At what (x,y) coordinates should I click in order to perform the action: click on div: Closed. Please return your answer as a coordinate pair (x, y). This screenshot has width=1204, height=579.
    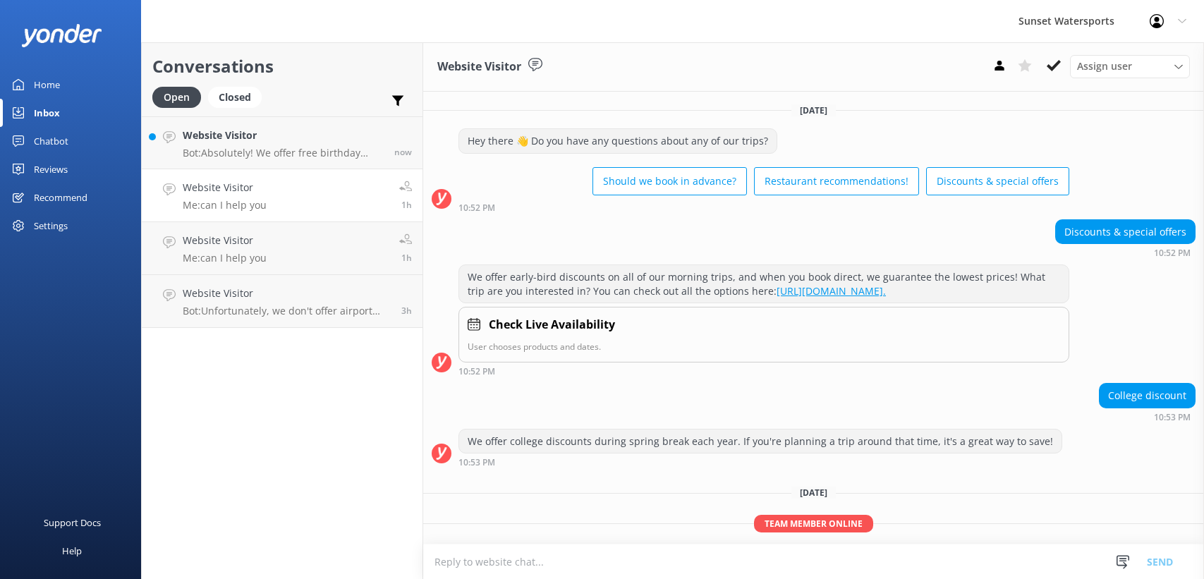
    Looking at the image, I should click on (235, 97).